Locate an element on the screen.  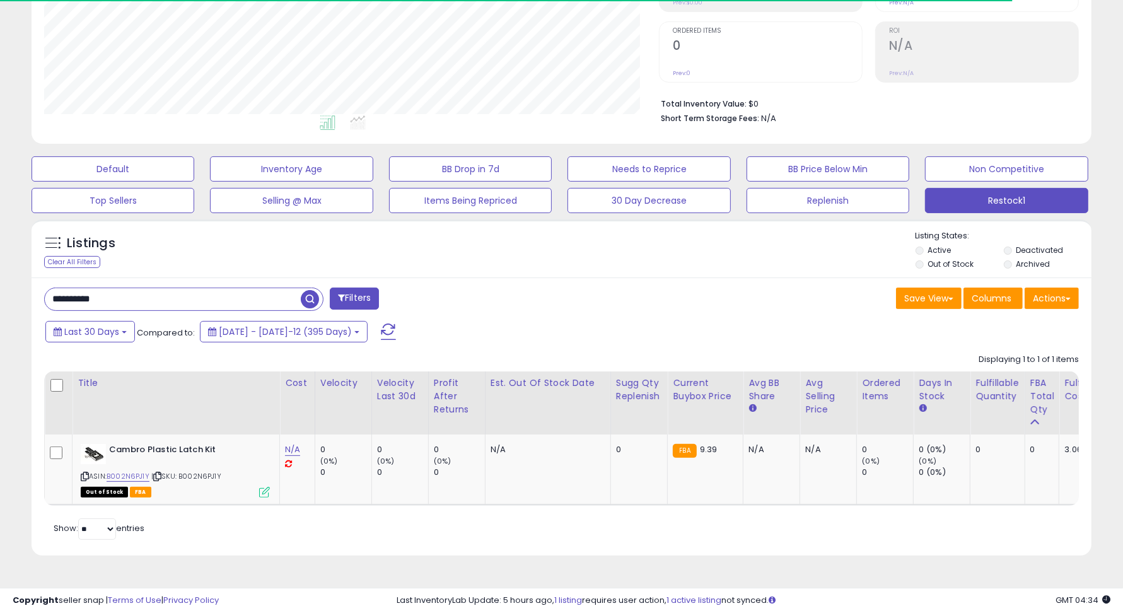
button: Columns is located at coordinates (993, 298).